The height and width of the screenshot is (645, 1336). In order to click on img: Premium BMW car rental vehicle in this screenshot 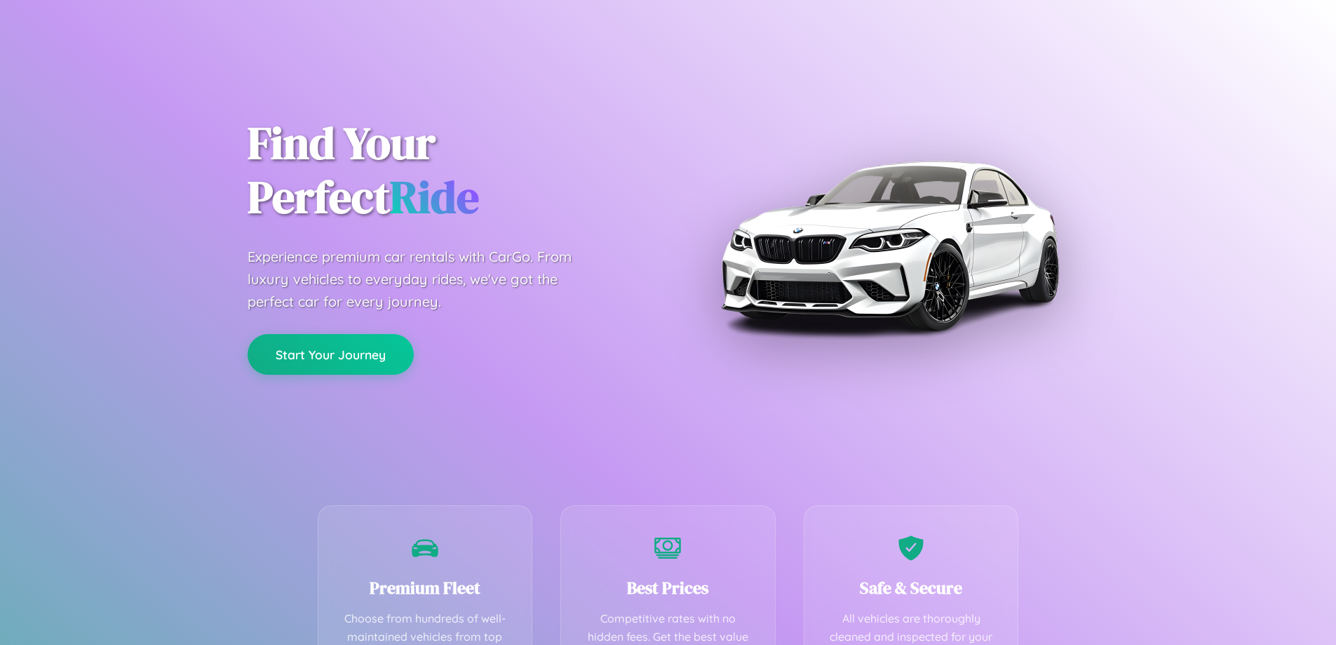, I will do `click(889, 245)`.